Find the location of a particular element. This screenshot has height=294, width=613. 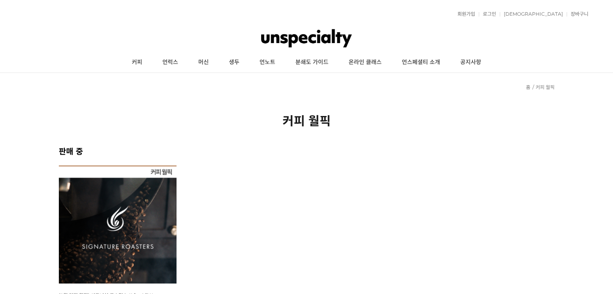

a: 언스페셜티 소개 is located at coordinates (420, 62).